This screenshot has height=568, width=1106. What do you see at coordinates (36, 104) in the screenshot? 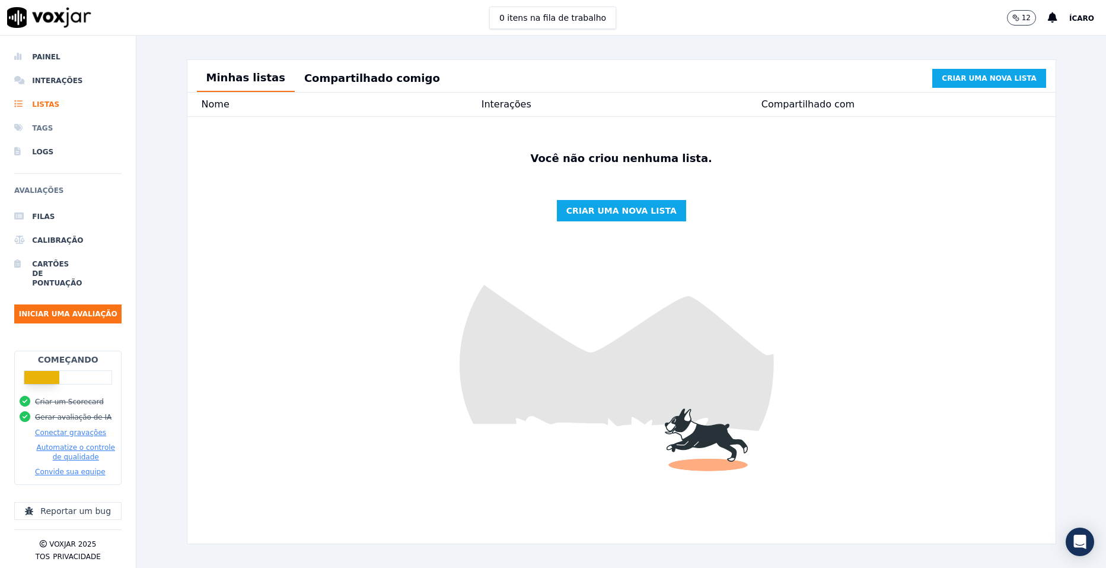
I see `font: Listas` at bounding box center [36, 104].